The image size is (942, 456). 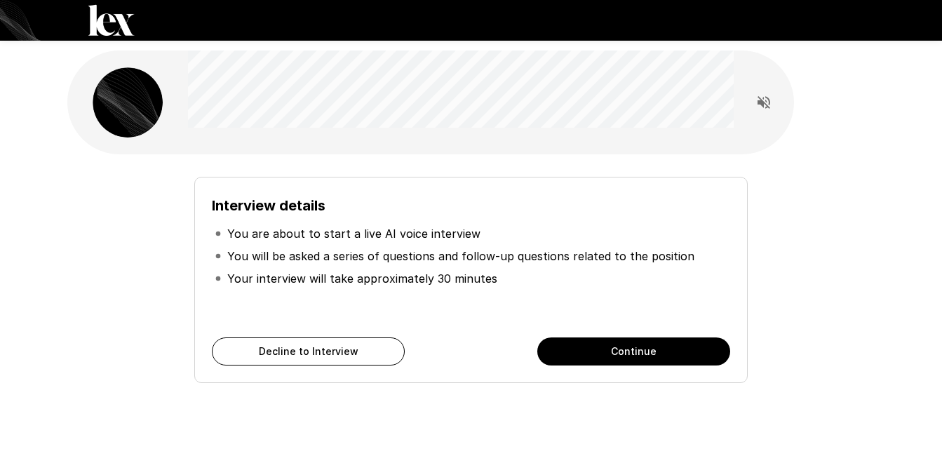 What do you see at coordinates (764, 102) in the screenshot?
I see `button: Read questions aloud` at bounding box center [764, 102].